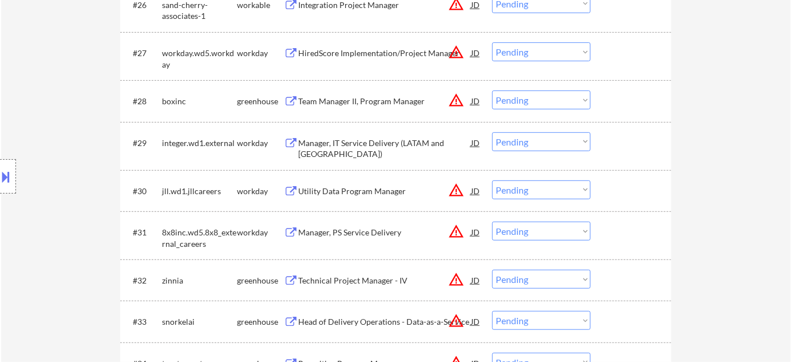 The height and width of the screenshot is (362, 791). Describe the element at coordinates (199, 322) in the screenshot. I see `div: snorkelai` at that location.